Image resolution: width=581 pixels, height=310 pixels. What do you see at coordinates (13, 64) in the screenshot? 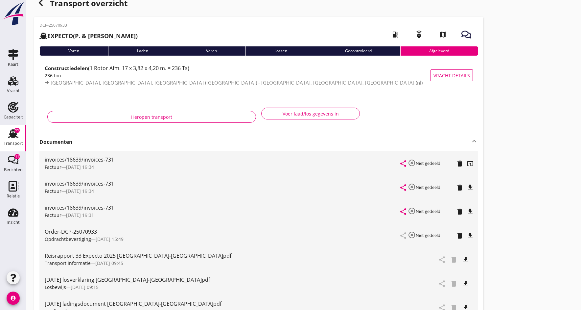
I see `div: Kaart` at bounding box center [13, 64].